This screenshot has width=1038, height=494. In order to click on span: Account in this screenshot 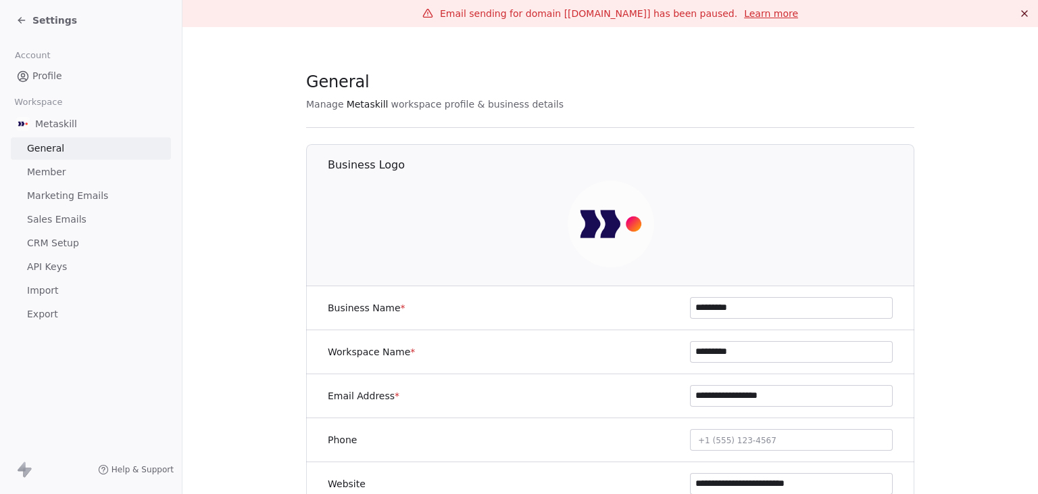, I will do `click(32, 55)`.